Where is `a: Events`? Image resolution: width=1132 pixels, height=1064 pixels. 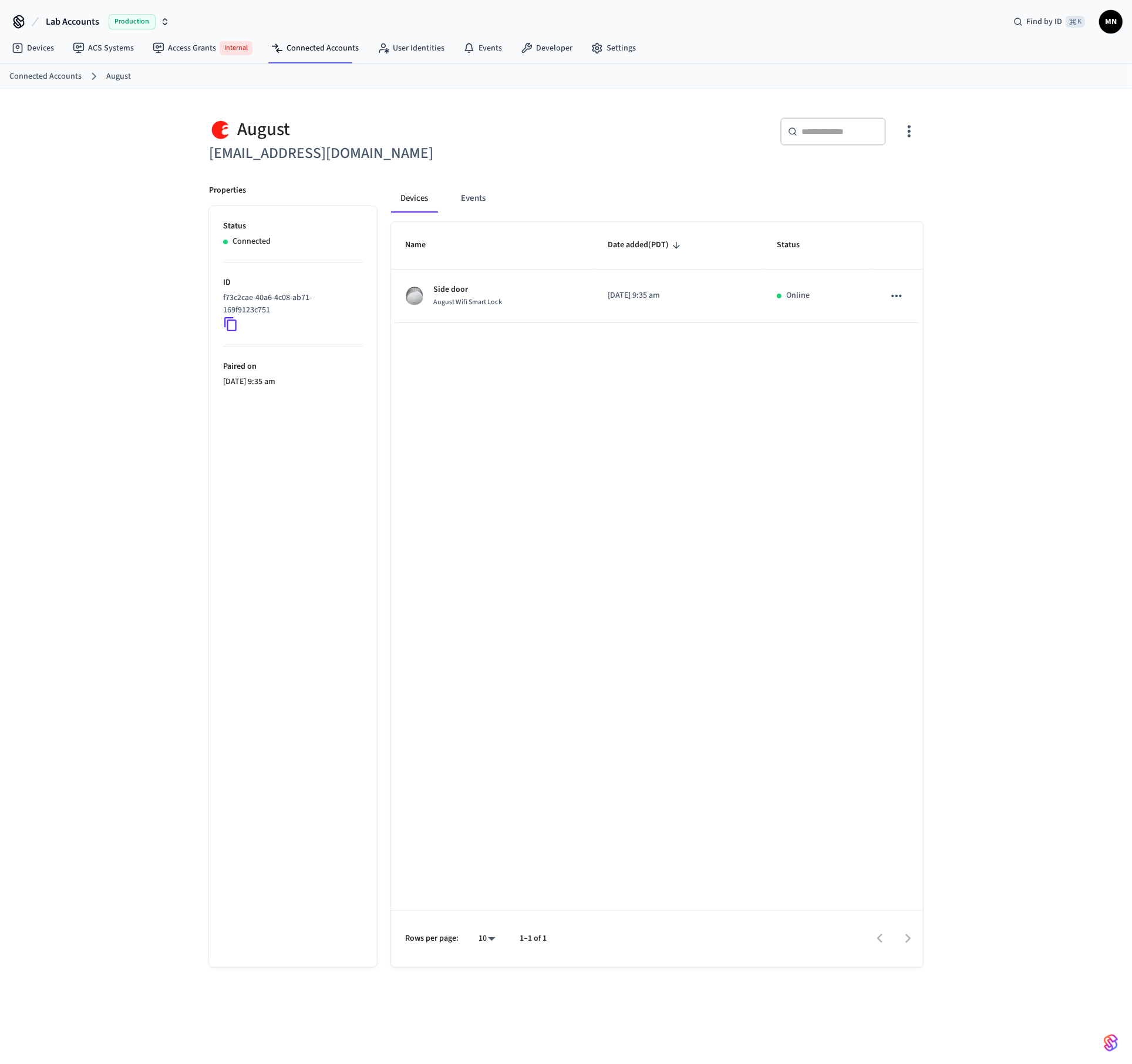 a: Events is located at coordinates (483, 48).